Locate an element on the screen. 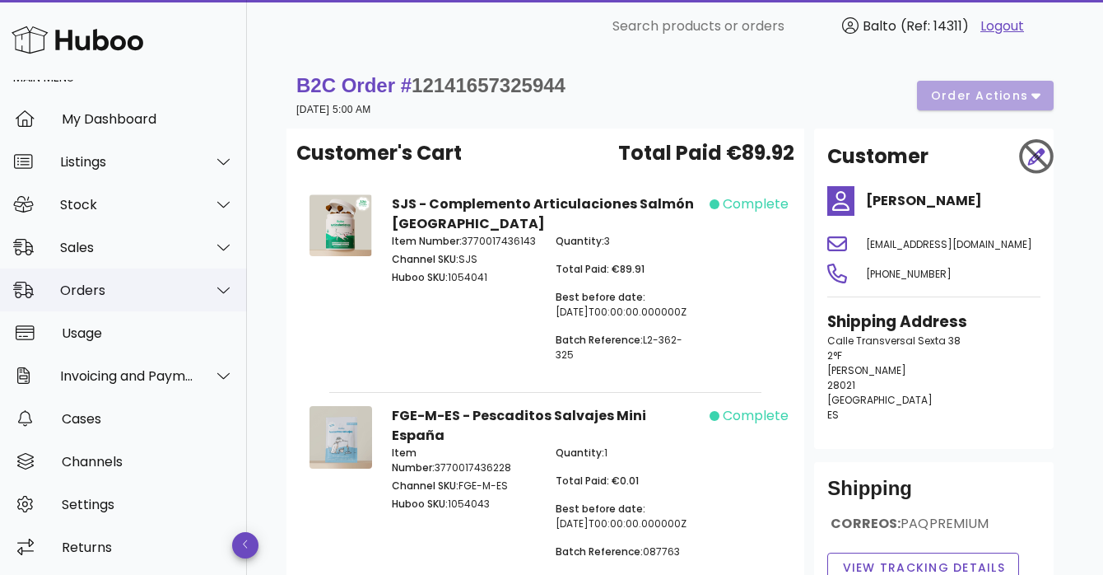 Image resolution: width=1103 pixels, height=575 pixels. span: Total Paid: €89.91 is located at coordinates (600, 268).